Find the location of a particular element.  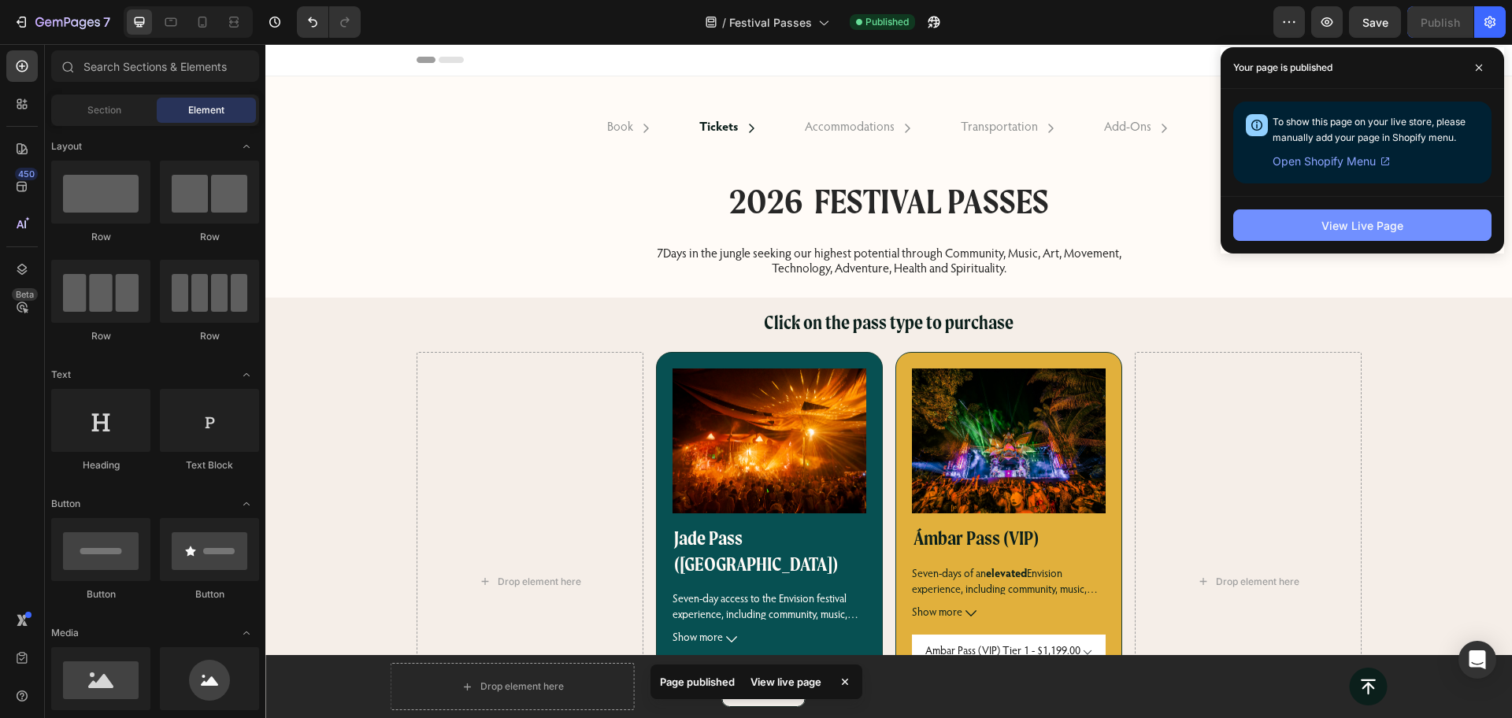

span: To show this page on your live store, please manually add your page in Shopify menu. is located at coordinates (1369, 129).